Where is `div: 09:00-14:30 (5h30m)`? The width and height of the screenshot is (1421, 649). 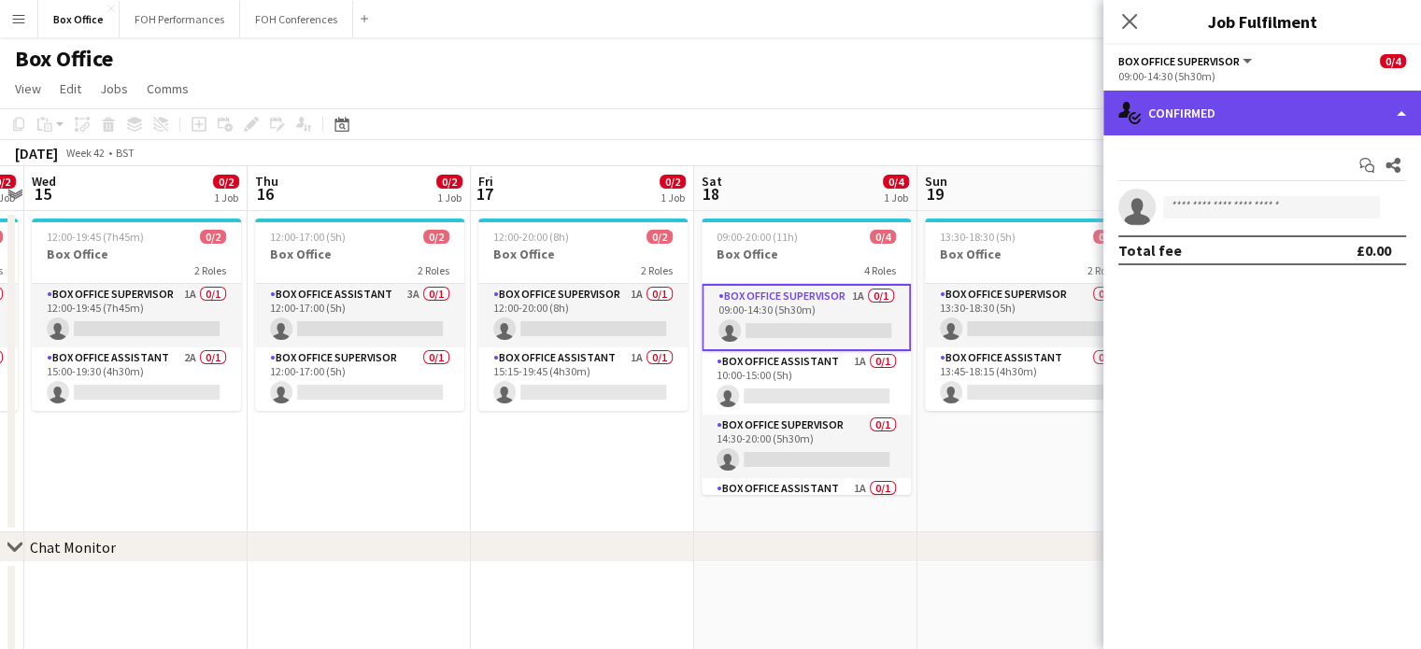
div: 09:00-14:30 (5h30m) is located at coordinates (1262, 76).